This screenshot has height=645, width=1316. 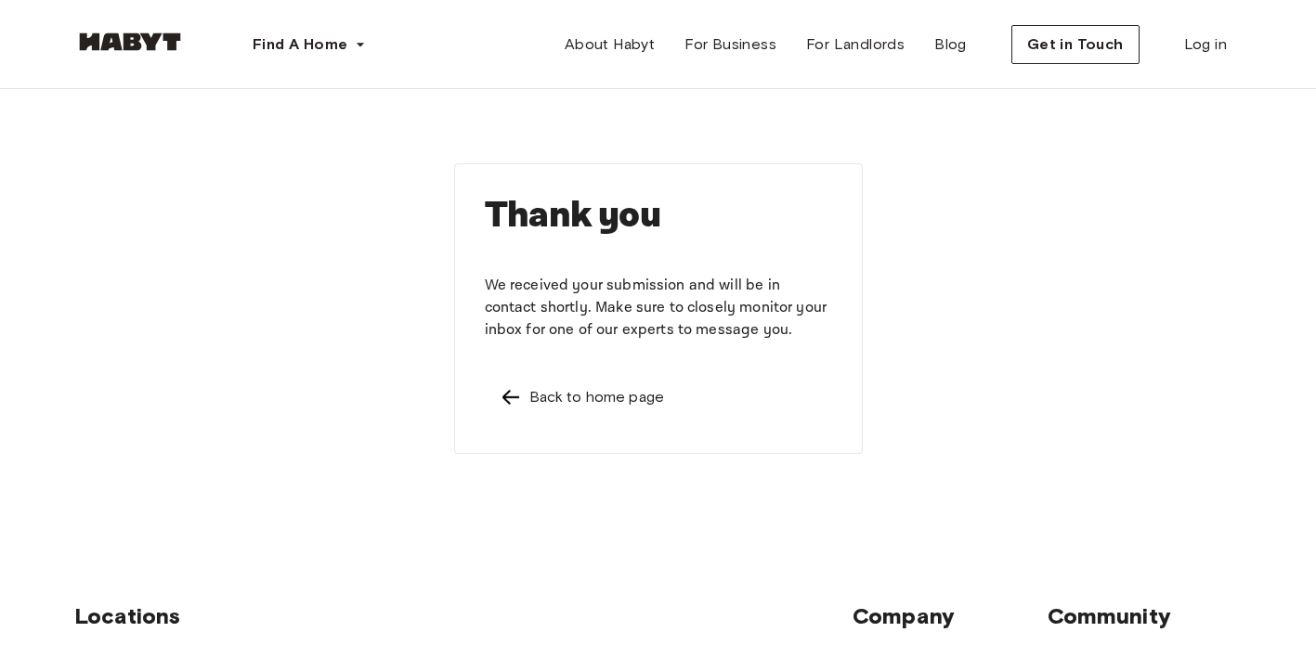 What do you see at coordinates (300, 45) in the screenshot?
I see `span: Find A Home` at bounding box center [300, 45].